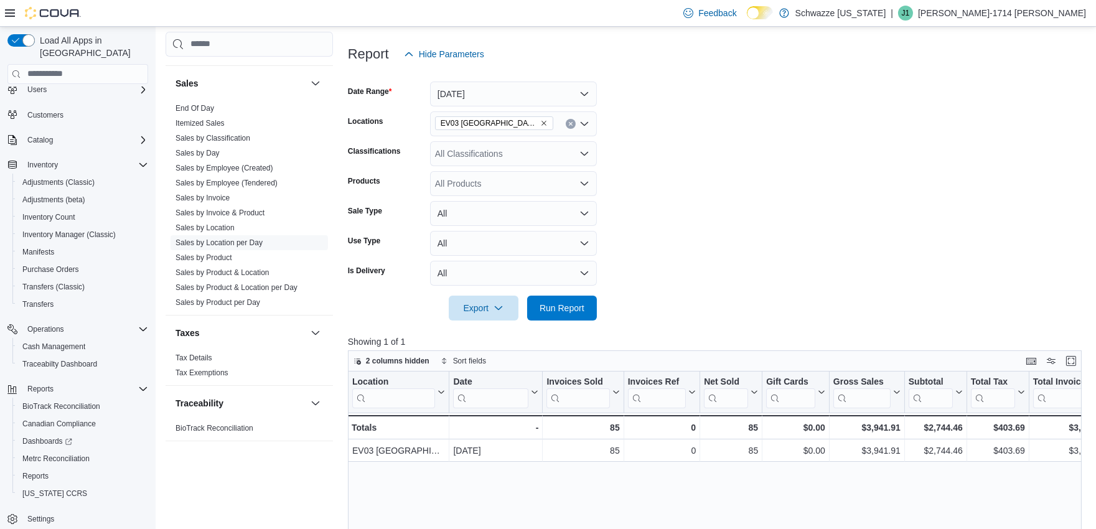 The image size is (1096, 529). What do you see at coordinates (222, 272) in the screenshot?
I see `span: Sales by Product & Location` at bounding box center [222, 272].